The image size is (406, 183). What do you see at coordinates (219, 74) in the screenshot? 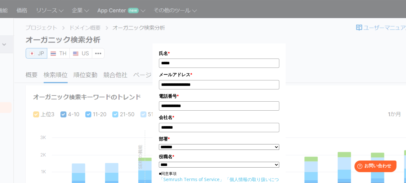
I see `label: メールアドレス` at bounding box center [219, 74].